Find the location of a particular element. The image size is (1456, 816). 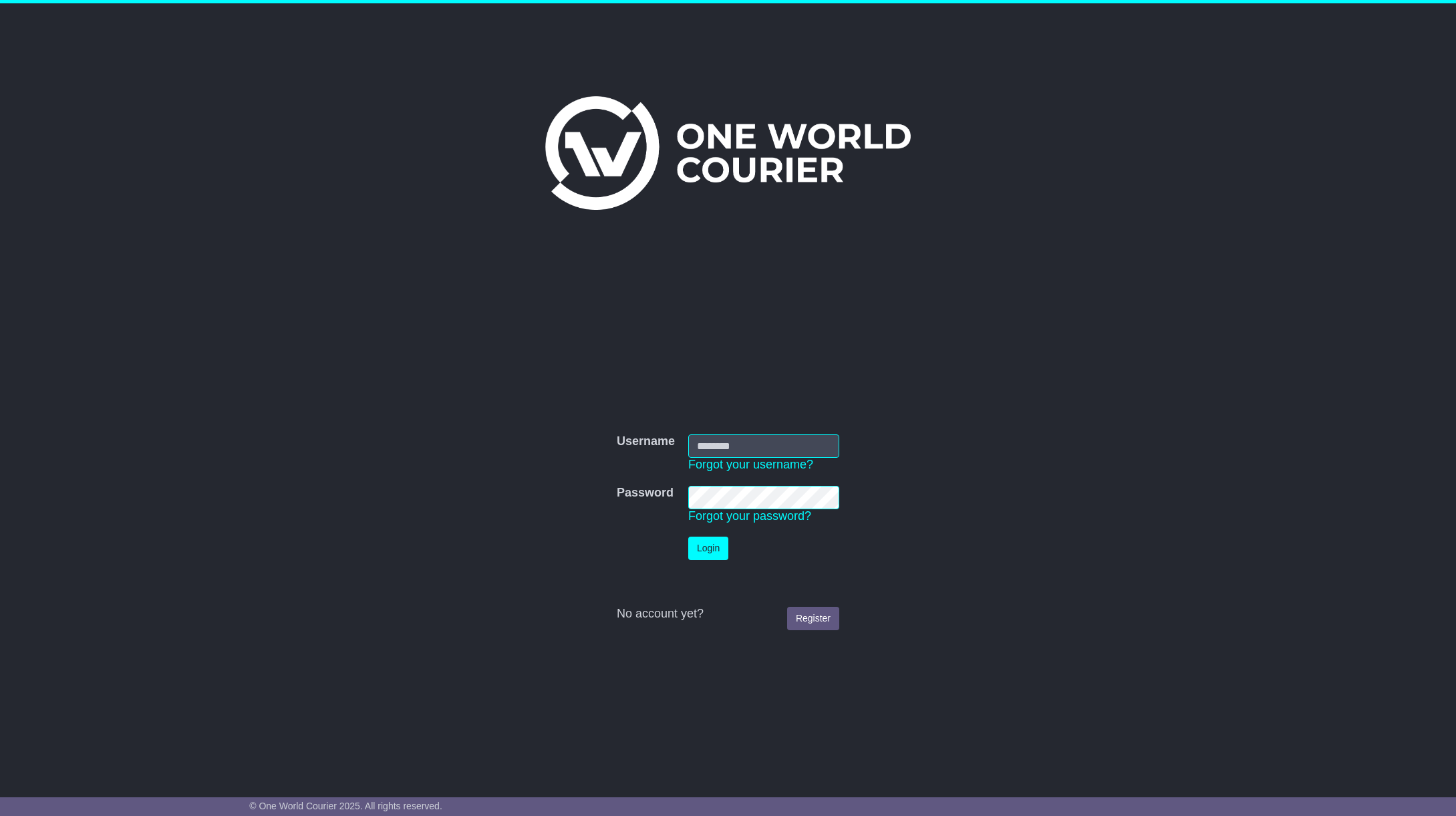

button: Login is located at coordinates (708, 547).